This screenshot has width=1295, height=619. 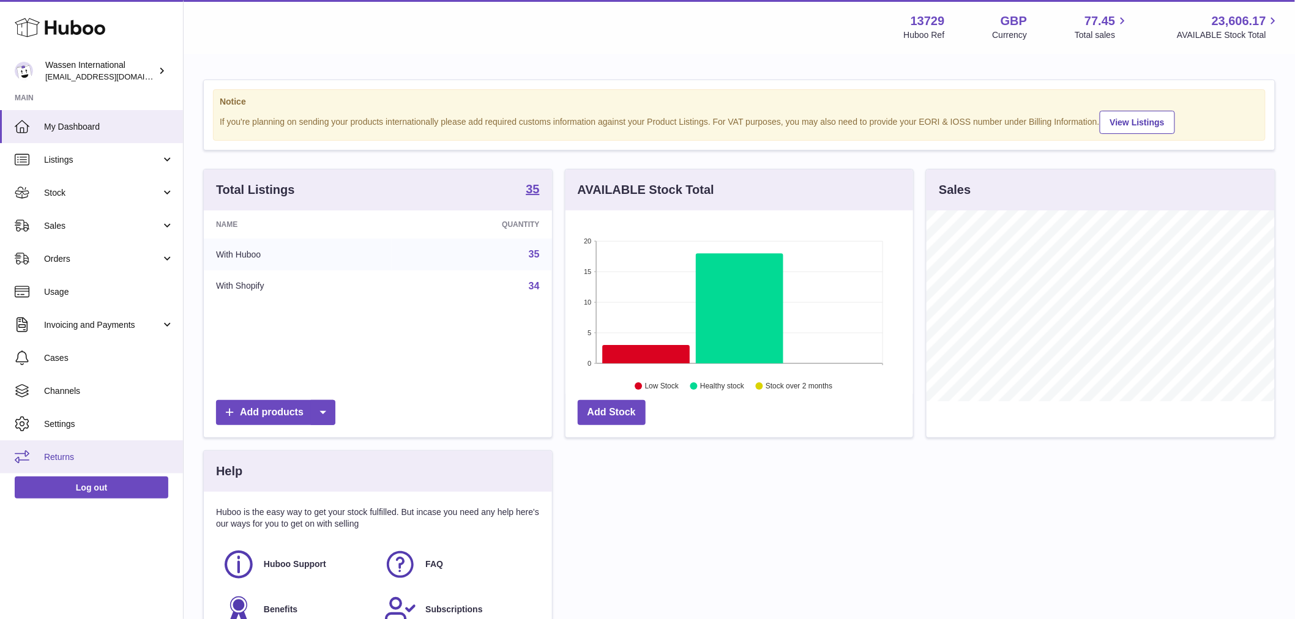 What do you see at coordinates (722, 387) in the screenshot?
I see `text: Healthy stock` at bounding box center [722, 387].